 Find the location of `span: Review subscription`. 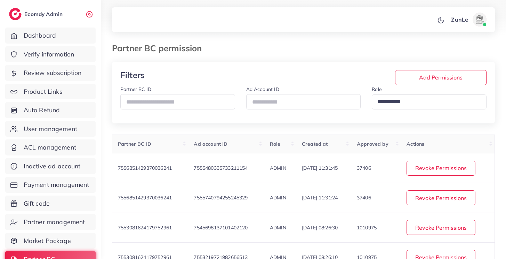

span: Review subscription is located at coordinates (53, 73).